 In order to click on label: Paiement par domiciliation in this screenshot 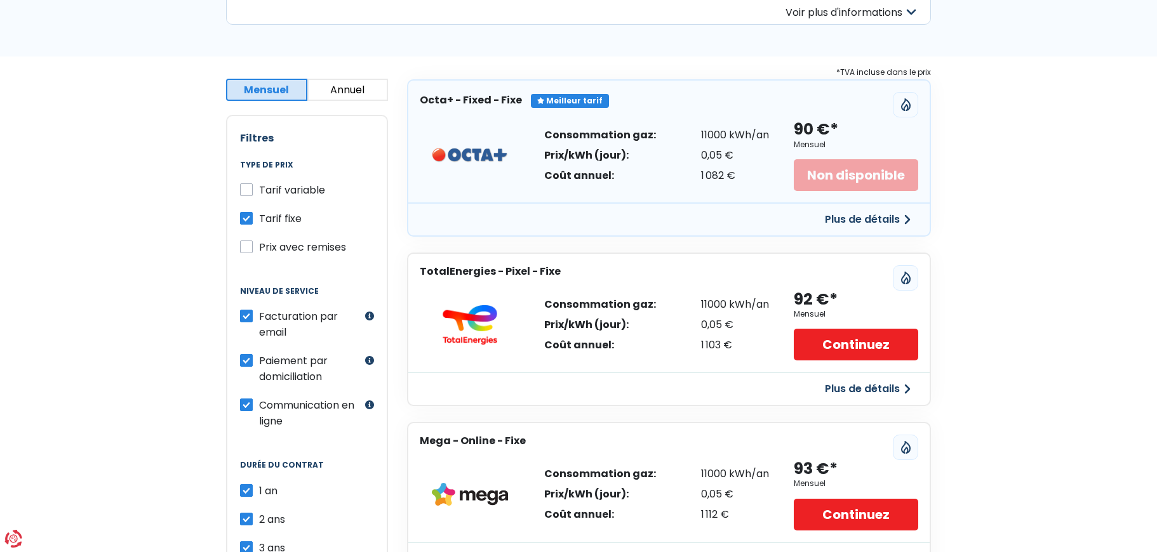, I will do `click(311, 369)`.